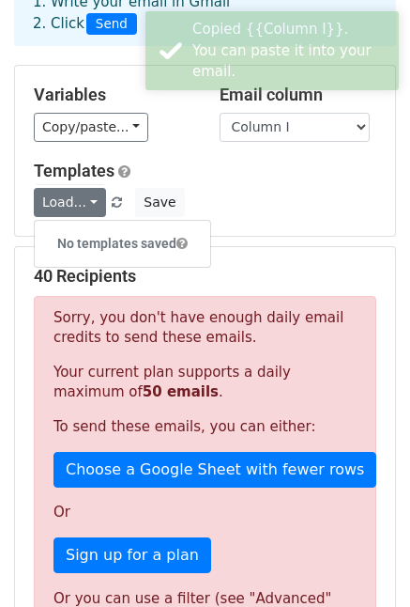 This screenshot has width=410, height=607. I want to click on a: Sign up for a plan, so click(132, 555).